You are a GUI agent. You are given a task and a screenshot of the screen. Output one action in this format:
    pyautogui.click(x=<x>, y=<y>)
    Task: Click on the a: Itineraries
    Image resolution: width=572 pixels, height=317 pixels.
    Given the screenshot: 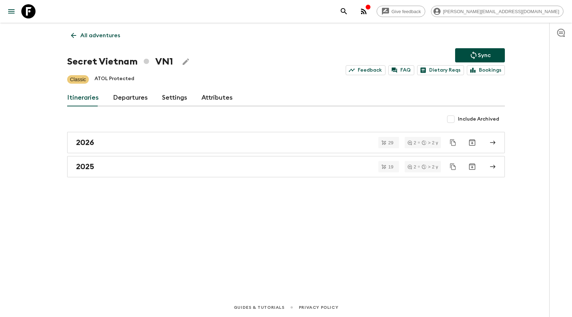 What is the action you would take?
    pyautogui.click(x=83, y=98)
    